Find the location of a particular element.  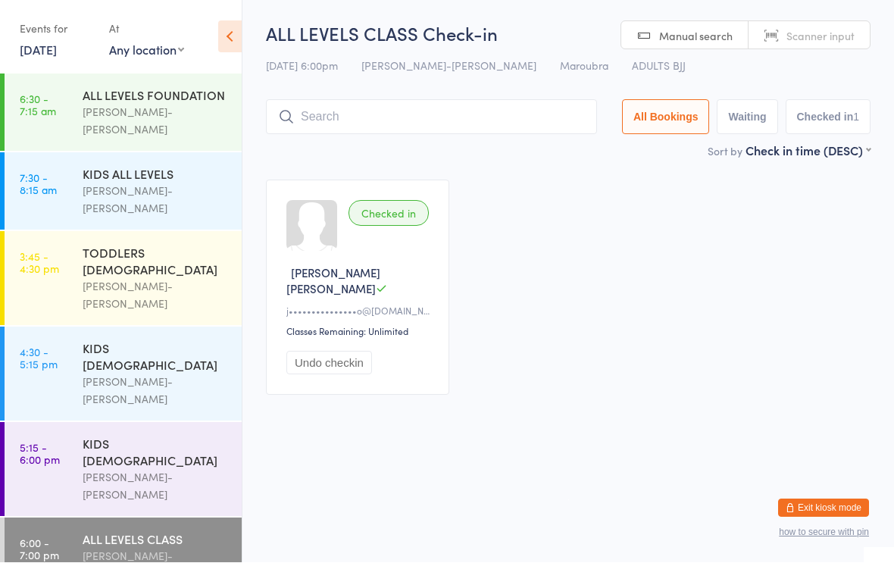

div: Checked in is located at coordinates (389, 214).